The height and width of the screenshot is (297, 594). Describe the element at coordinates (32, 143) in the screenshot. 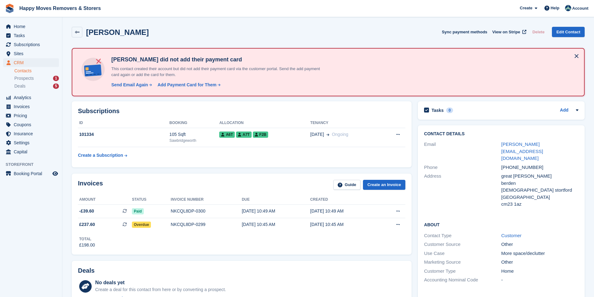

I see `span: Settings` at that location.